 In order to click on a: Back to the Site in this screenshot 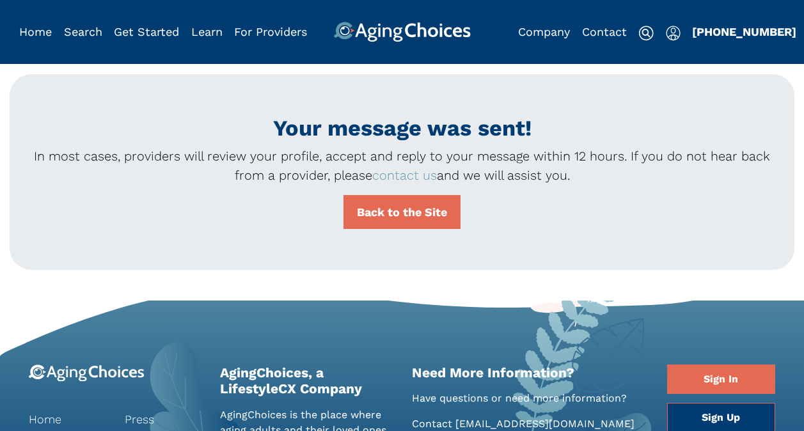, I will do `click(402, 212)`.